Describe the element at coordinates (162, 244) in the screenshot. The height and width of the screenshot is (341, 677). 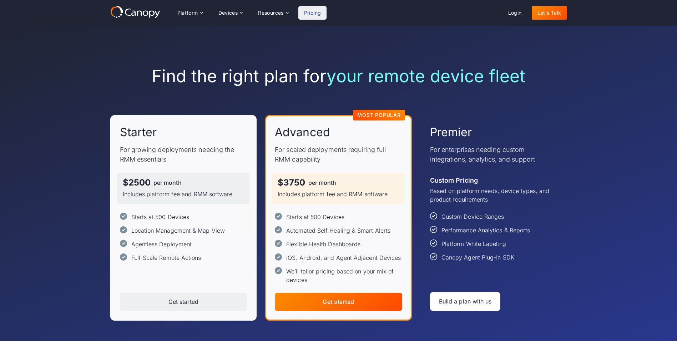
I see `div: Agentless Deployment` at that location.